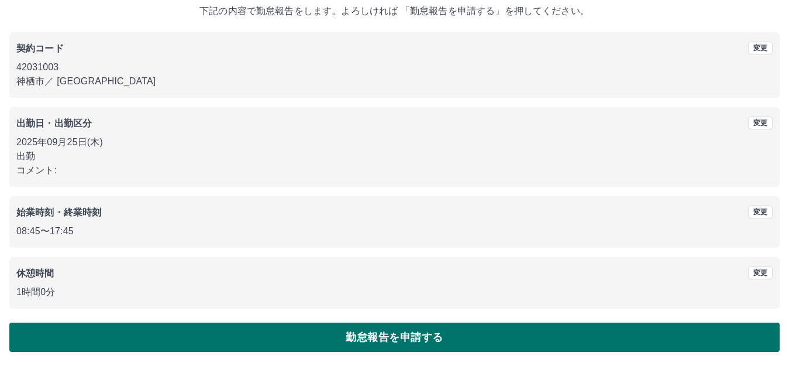 Image resolution: width=789 pixels, height=366 pixels. What do you see at coordinates (40, 48) in the screenshot?
I see `b: 契約コード` at bounding box center [40, 48].